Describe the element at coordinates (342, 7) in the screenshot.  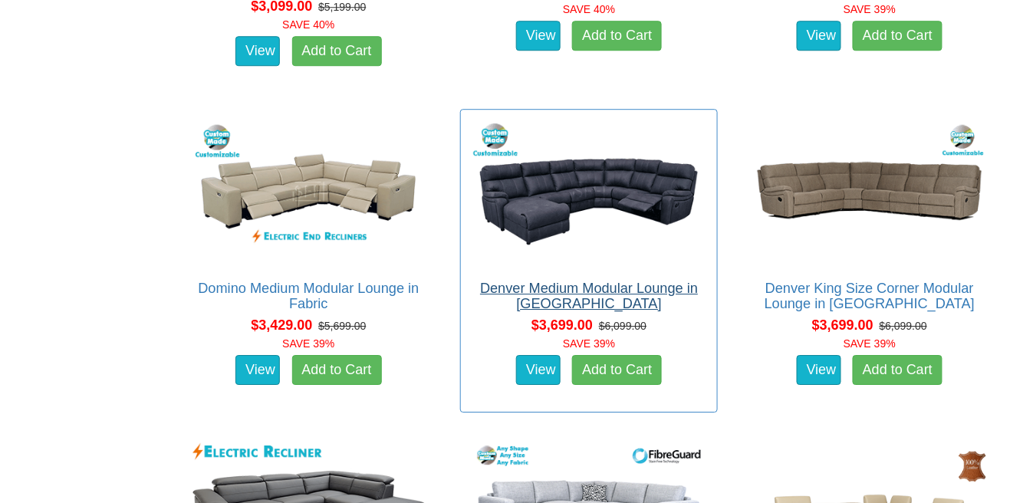
I see `del: $5,199.00` at that location.